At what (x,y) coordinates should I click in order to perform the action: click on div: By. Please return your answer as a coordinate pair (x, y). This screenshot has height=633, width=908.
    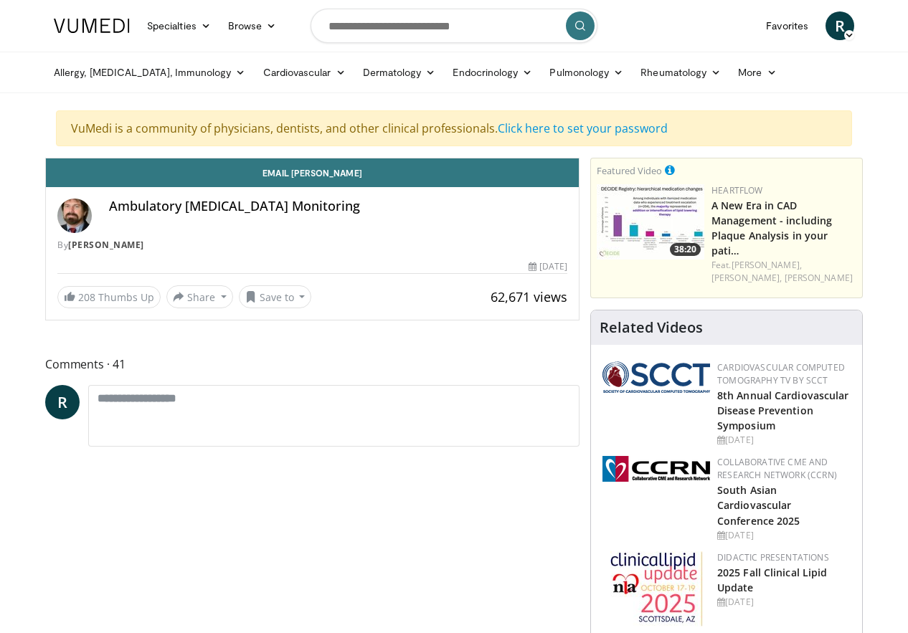
    Looking at the image, I should click on (312, 245).